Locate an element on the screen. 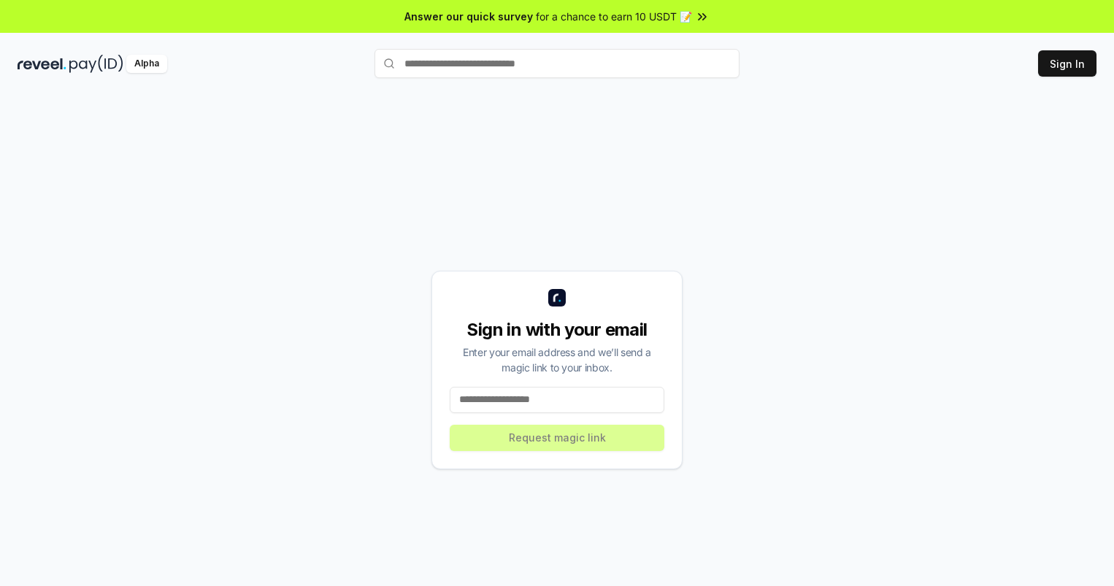  span: Answer our quick survey is located at coordinates (468, 16).